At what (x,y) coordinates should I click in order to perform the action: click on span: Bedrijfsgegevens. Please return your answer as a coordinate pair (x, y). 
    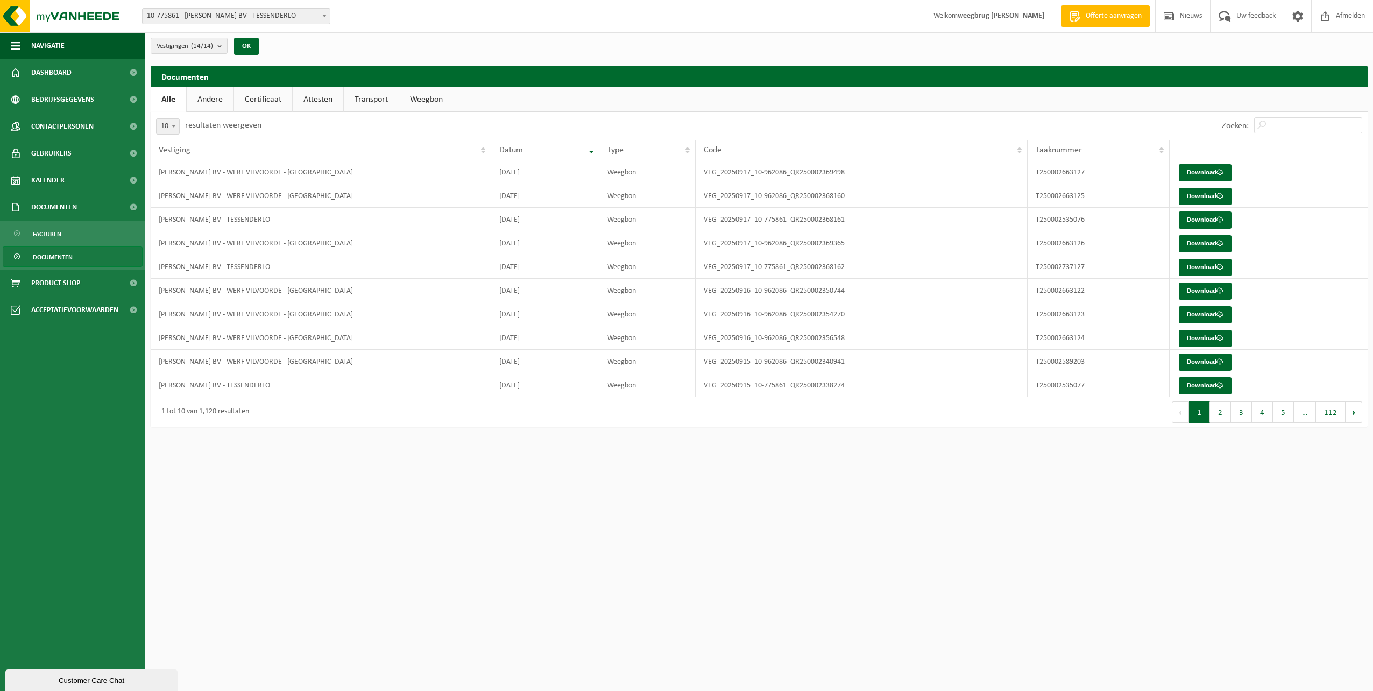
    Looking at the image, I should click on (62, 100).